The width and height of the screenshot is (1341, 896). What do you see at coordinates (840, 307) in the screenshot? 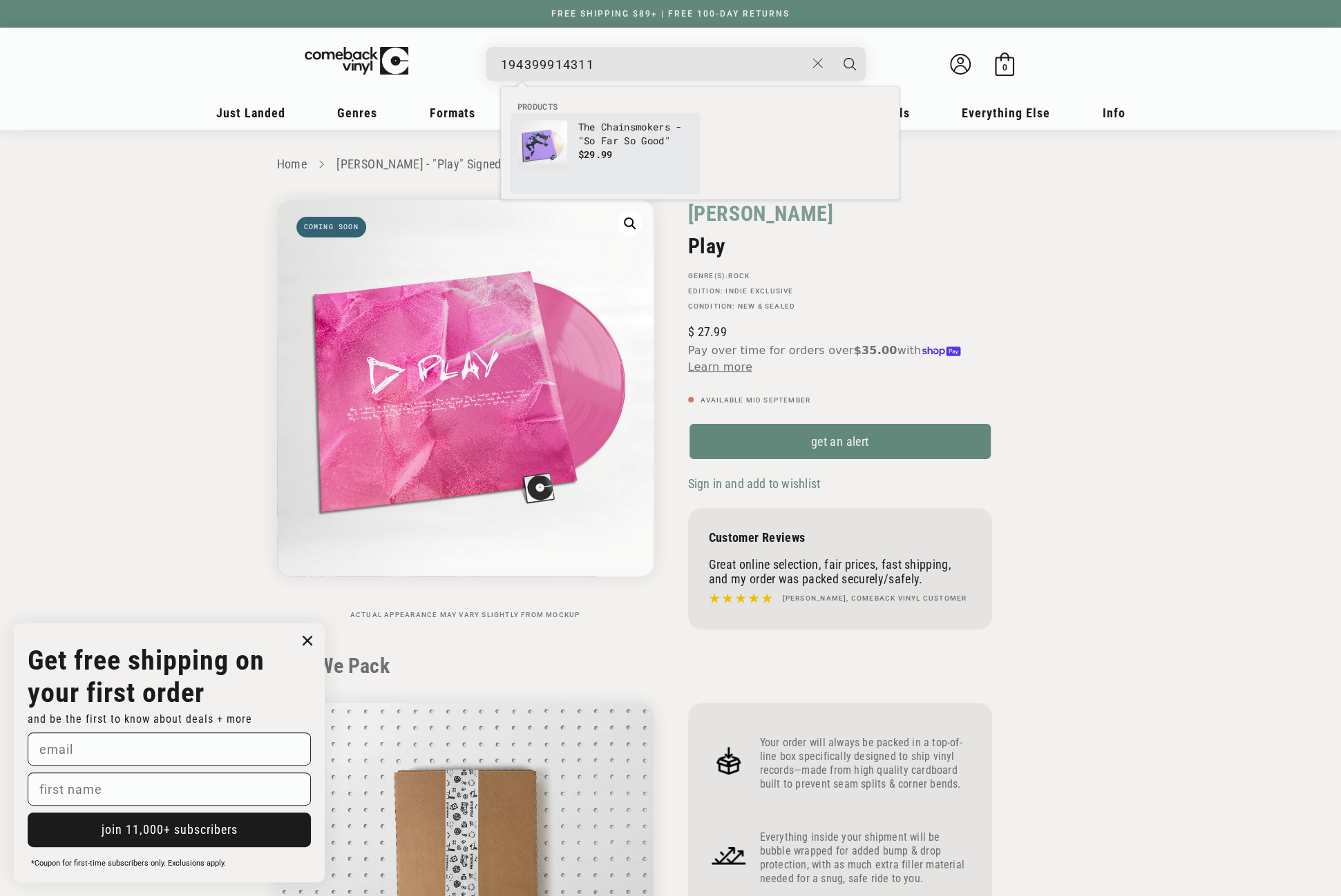
I see `p: Condition: New & Sealed` at bounding box center [840, 307].